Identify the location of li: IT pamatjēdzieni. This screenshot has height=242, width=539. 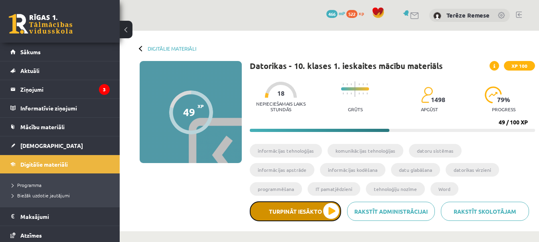
(334, 189).